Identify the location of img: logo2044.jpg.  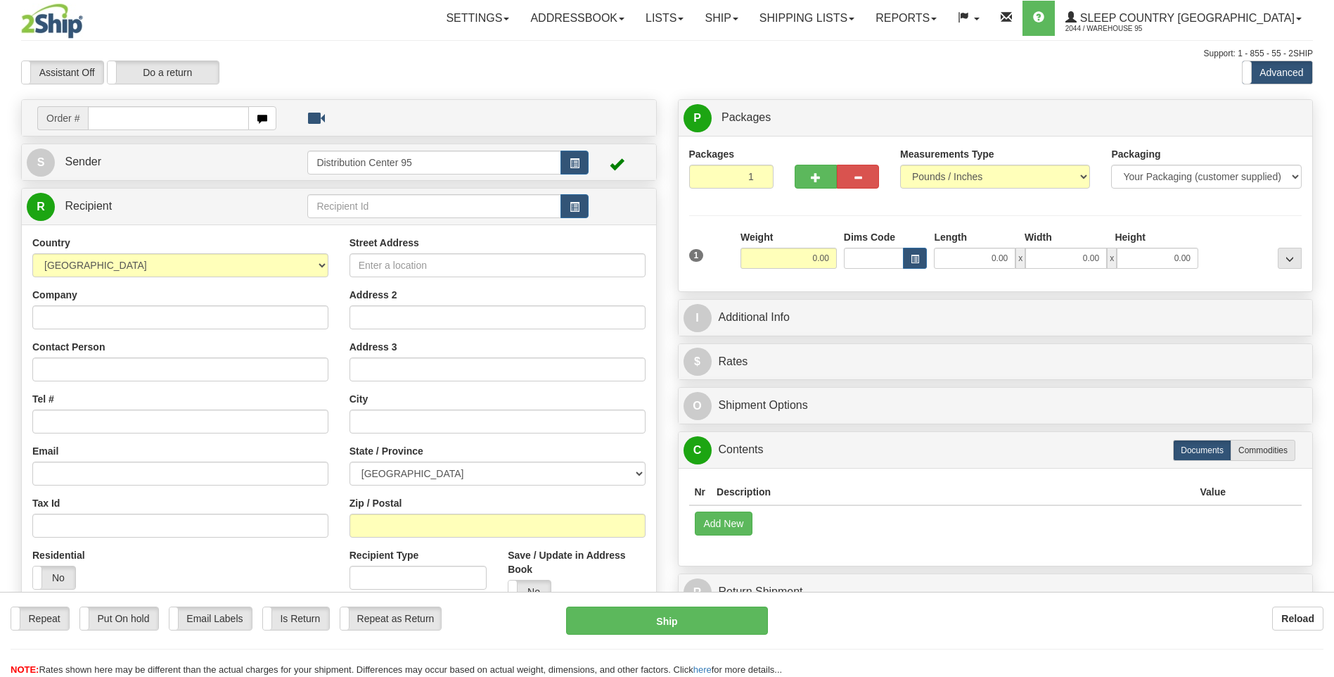
(52, 21).